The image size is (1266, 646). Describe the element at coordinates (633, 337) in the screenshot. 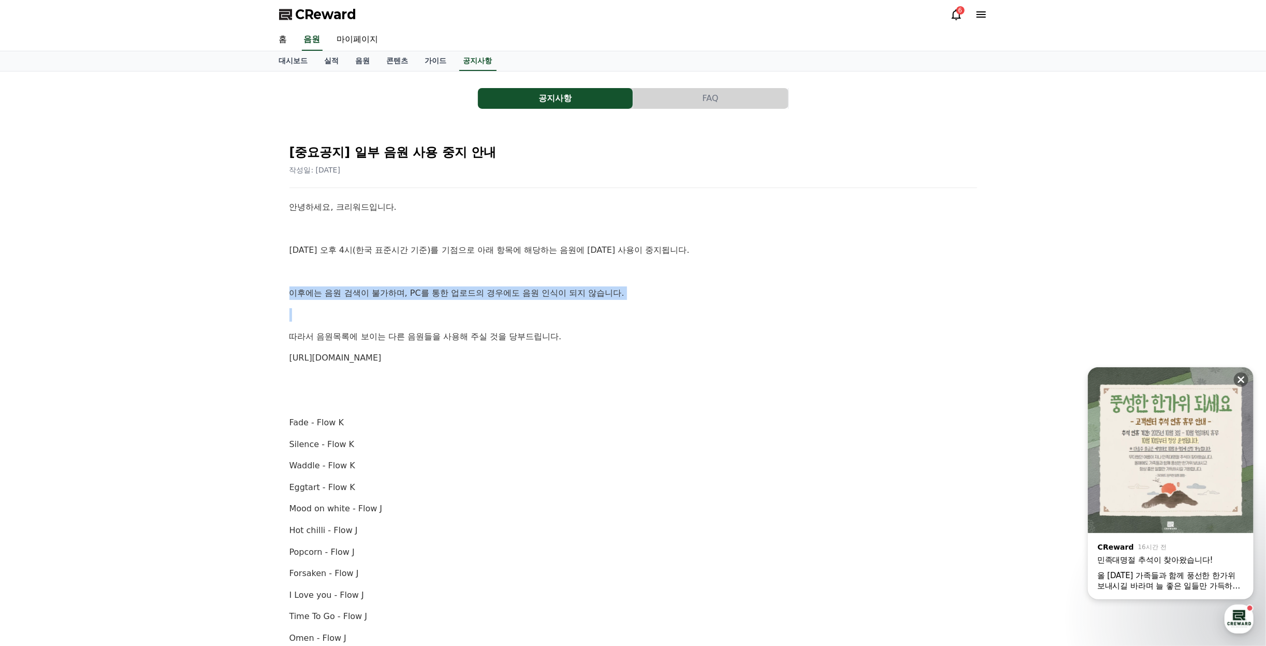

I see `p: 따라서 음원목록에 보이는 다른 음원들을 사용해 주실 것을 당부드립니다.` at that location.